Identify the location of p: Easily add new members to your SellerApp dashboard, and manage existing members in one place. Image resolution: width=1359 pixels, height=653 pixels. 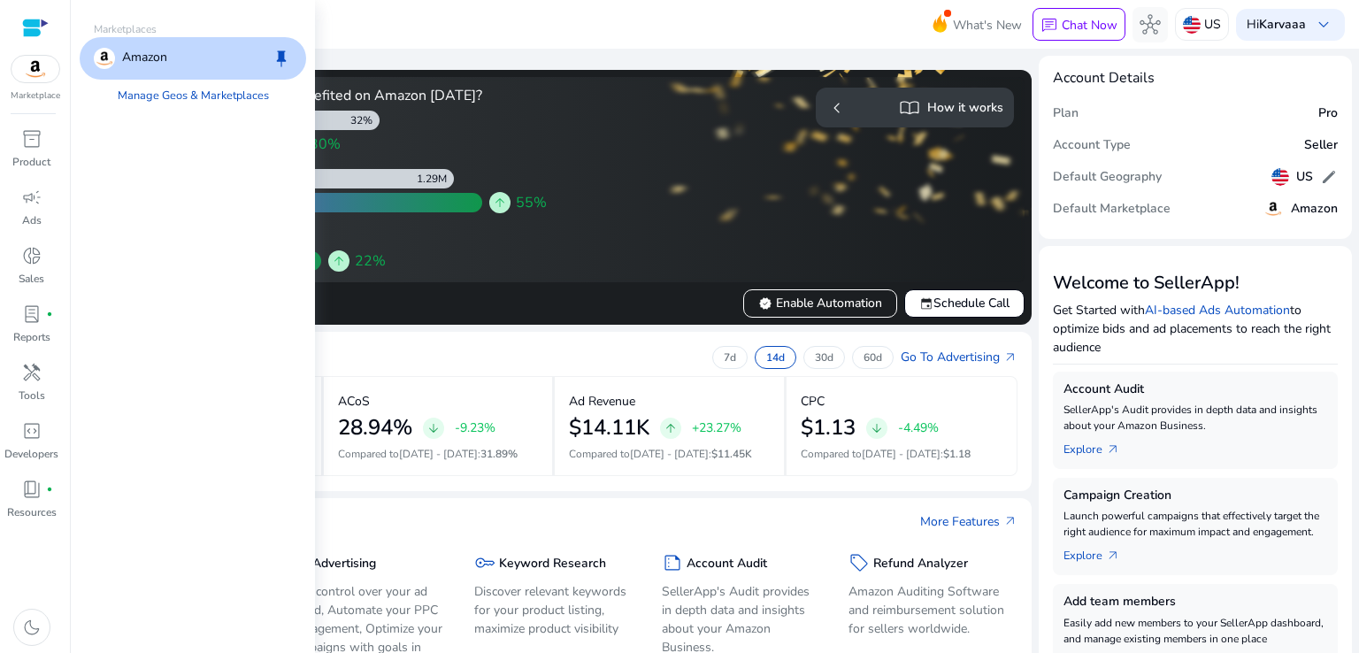
(1195, 631).